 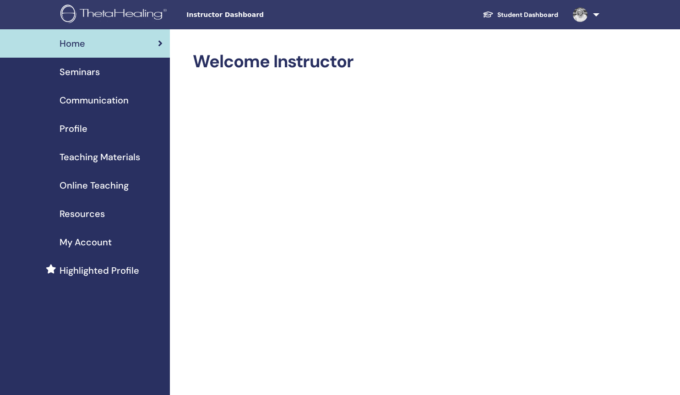 What do you see at coordinates (100, 157) in the screenshot?
I see `span: Teaching Materials` at bounding box center [100, 157].